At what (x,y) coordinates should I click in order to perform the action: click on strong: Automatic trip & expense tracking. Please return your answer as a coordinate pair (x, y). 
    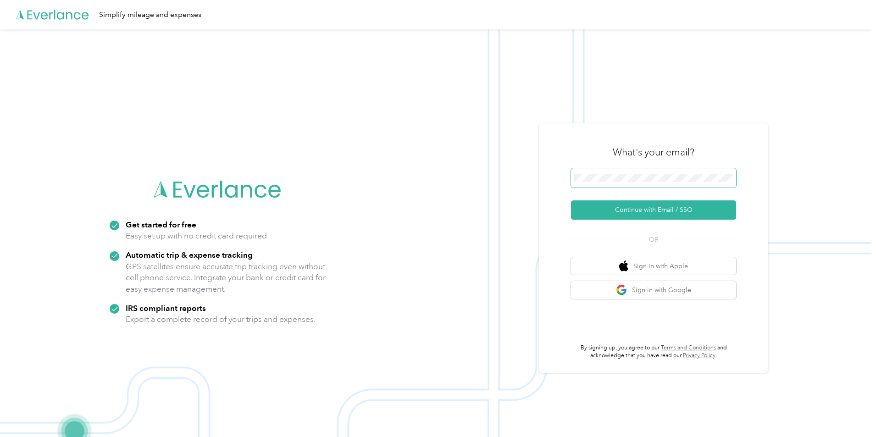
    Looking at the image, I should click on (189, 255).